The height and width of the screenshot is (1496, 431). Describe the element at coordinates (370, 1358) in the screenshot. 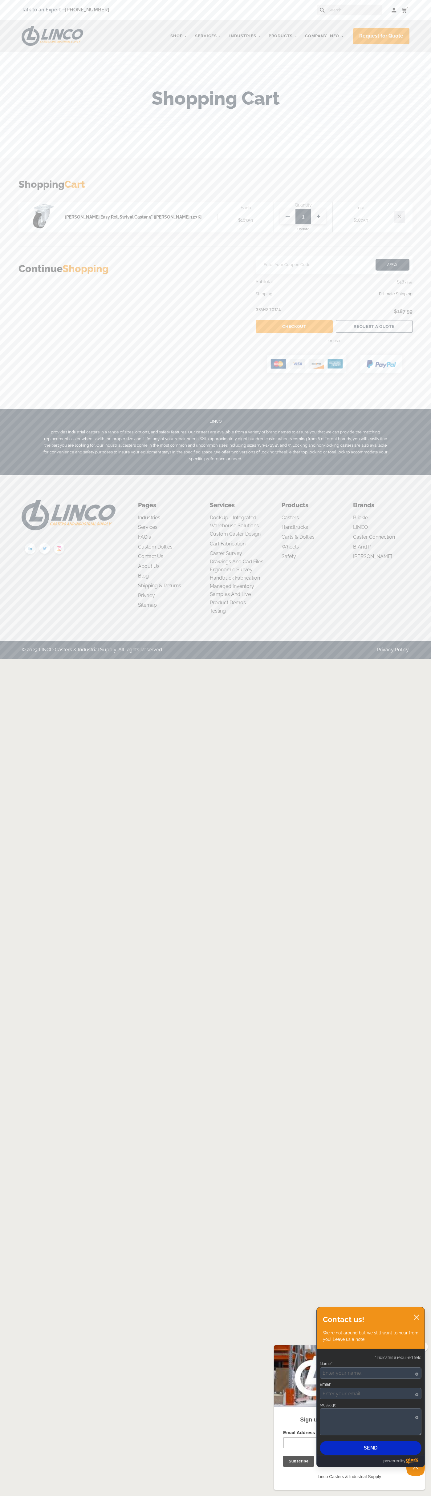

I see `p: * indicates a required field` at that location.